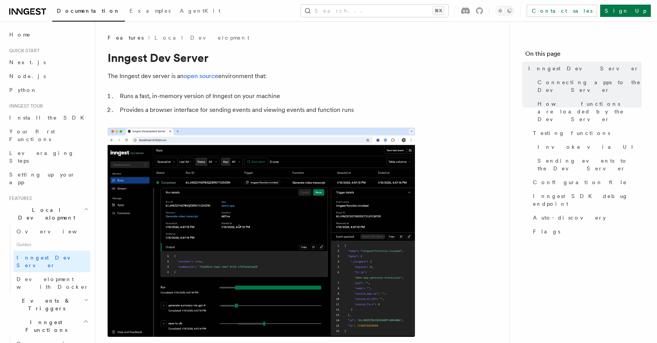 The width and height of the screenshot is (657, 343). Describe the element at coordinates (150, 11) in the screenshot. I see `span: Examples` at that location.